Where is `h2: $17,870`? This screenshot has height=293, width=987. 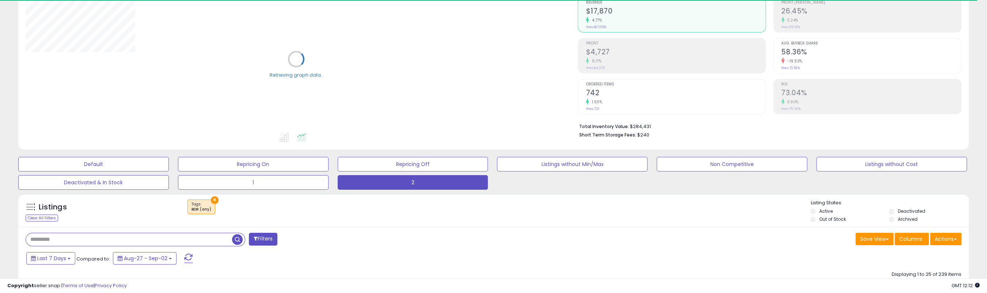 h2: $17,870 is located at coordinates (675, 12).